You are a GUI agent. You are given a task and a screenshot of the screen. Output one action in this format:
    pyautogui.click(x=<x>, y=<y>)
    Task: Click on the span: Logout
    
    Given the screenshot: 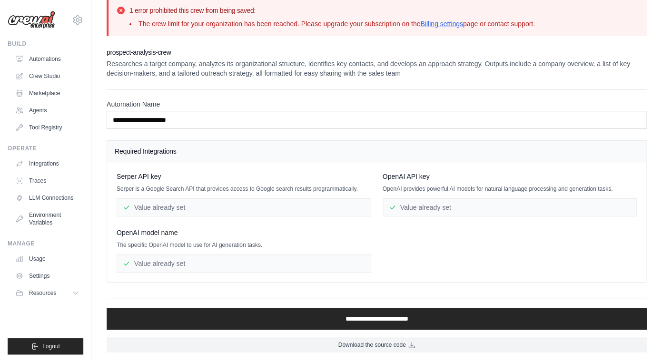 What is the action you would take?
    pyautogui.click(x=51, y=346)
    